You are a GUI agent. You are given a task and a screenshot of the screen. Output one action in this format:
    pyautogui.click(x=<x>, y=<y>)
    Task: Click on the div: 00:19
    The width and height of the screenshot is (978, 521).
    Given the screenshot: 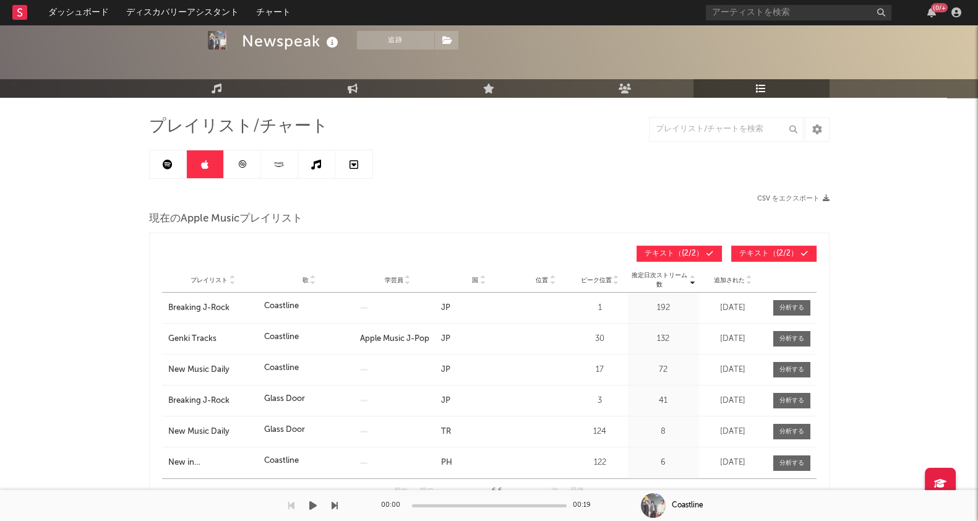 What is the action you would take?
    pyautogui.click(x=585, y=506)
    